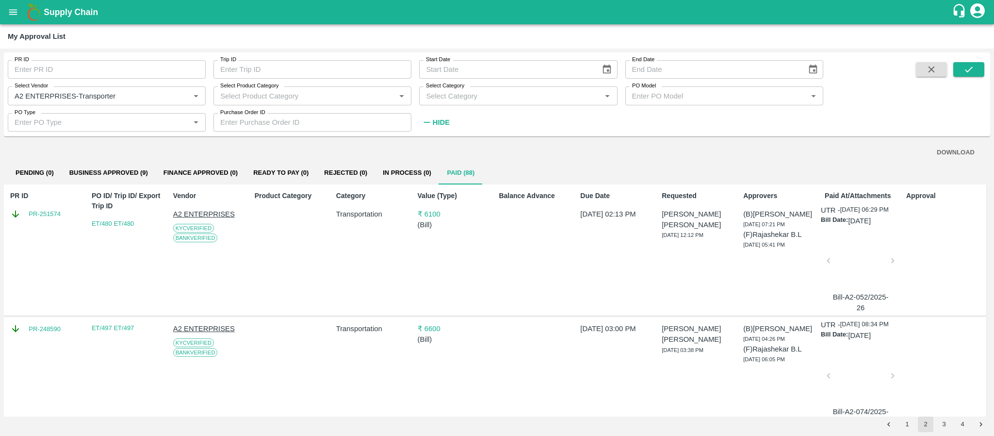 The image size is (994, 436). Describe the element at coordinates (461, 173) in the screenshot. I see `button: Paid (88)` at that location.